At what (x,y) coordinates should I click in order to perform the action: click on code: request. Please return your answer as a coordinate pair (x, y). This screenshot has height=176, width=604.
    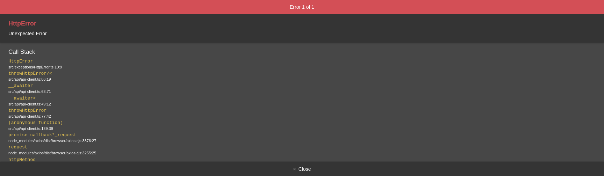
    Looking at the image, I should click on (18, 147).